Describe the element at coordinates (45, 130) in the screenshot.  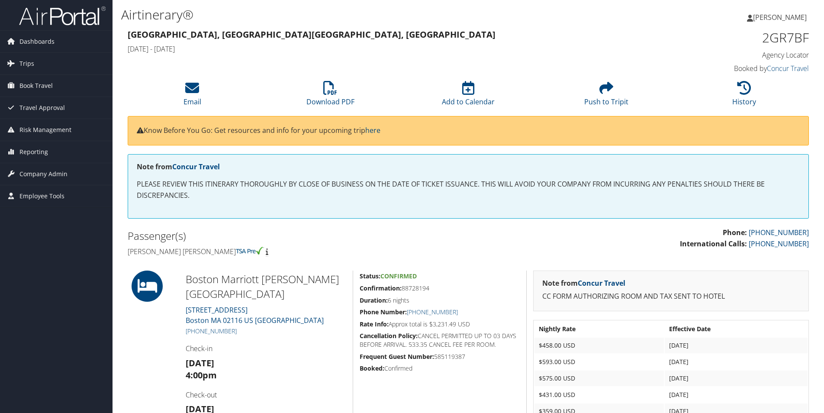
I see `span: Risk Management` at that location.